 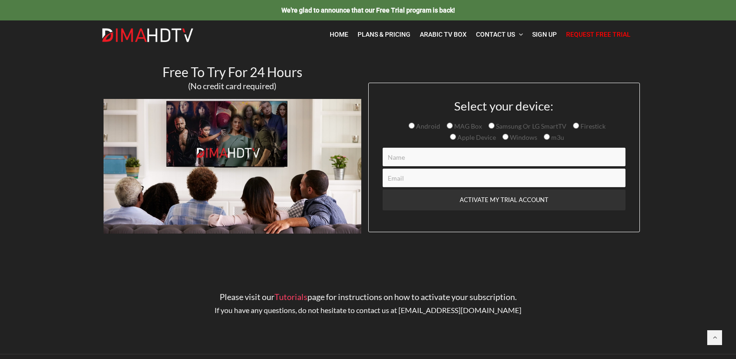 What do you see at coordinates (491, 125) in the screenshot?
I see `input: Samsung Or LG SmartTV` at bounding box center [491, 125].